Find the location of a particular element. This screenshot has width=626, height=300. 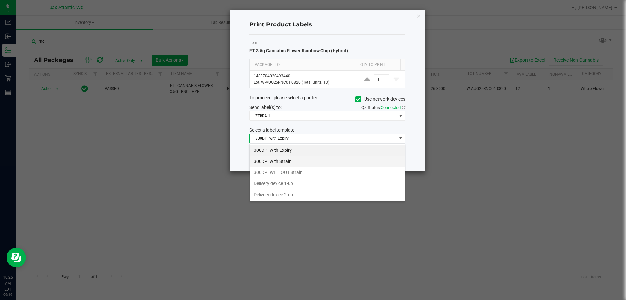

th: Package | Lot is located at coordinates (302, 65).